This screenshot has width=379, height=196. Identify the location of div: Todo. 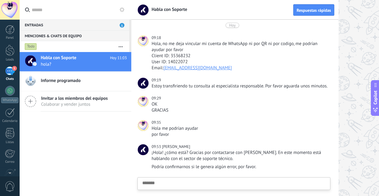
(31, 47).